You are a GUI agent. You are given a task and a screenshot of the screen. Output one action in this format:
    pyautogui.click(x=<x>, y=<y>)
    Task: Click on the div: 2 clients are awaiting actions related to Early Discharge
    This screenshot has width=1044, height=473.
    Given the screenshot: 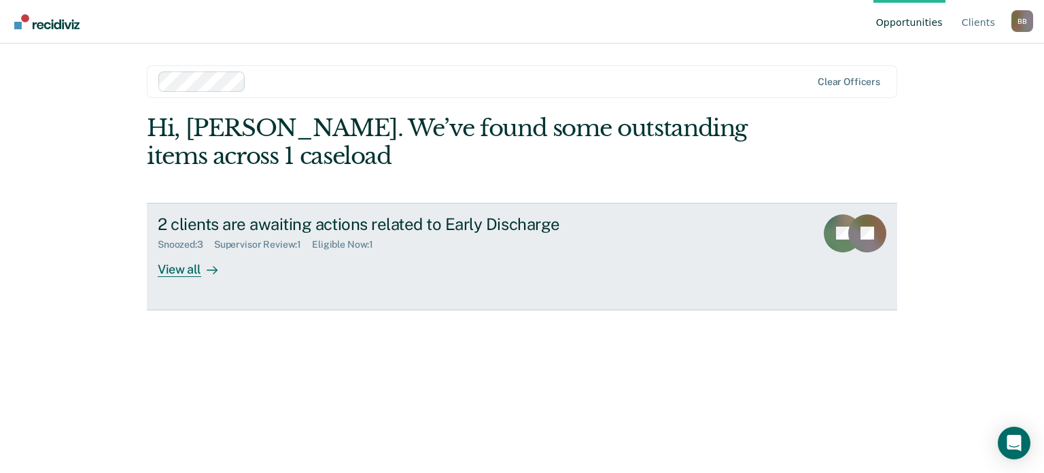 What is the action you would take?
    pyautogui.click(x=396, y=224)
    